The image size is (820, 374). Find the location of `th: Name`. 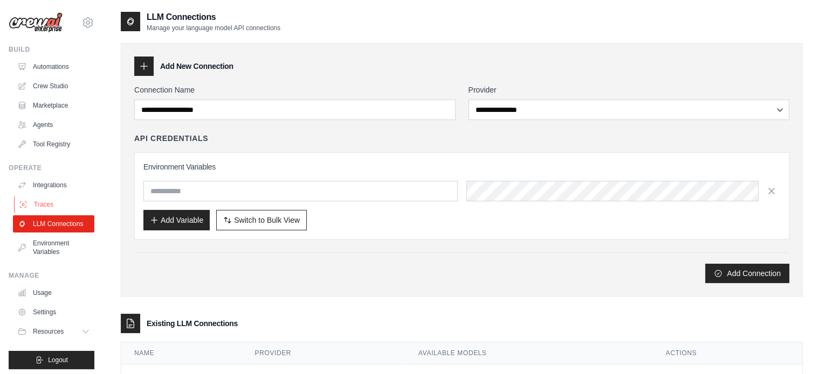

th: Name is located at coordinates (182, 353).